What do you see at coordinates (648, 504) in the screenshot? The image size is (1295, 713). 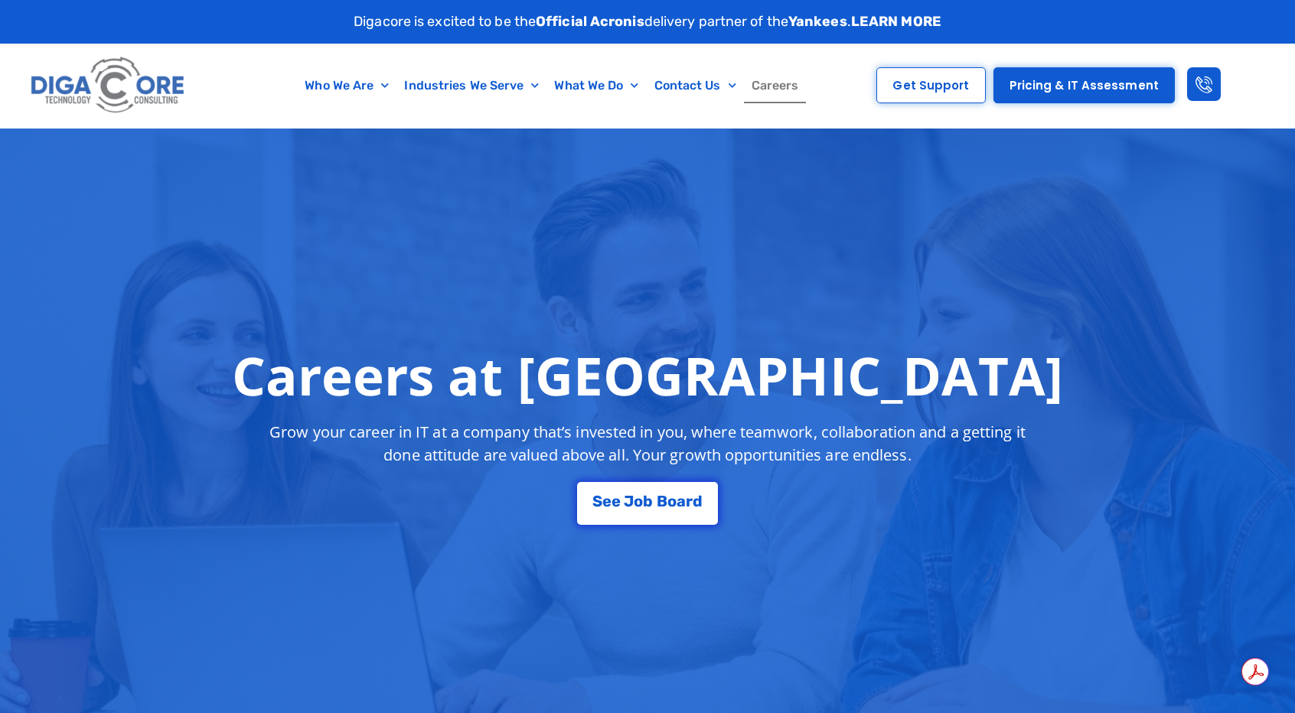 I see `a: See Job Board` at bounding box center [648, 504].